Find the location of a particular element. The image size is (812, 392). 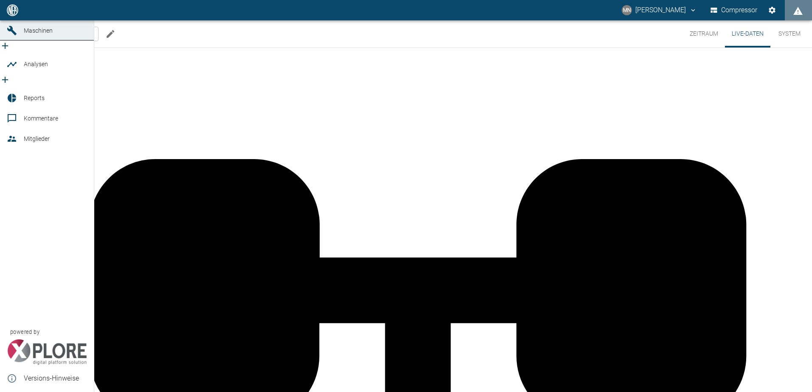

button: neumann@arcanum-energy.de is located at coordinates (659, 10).